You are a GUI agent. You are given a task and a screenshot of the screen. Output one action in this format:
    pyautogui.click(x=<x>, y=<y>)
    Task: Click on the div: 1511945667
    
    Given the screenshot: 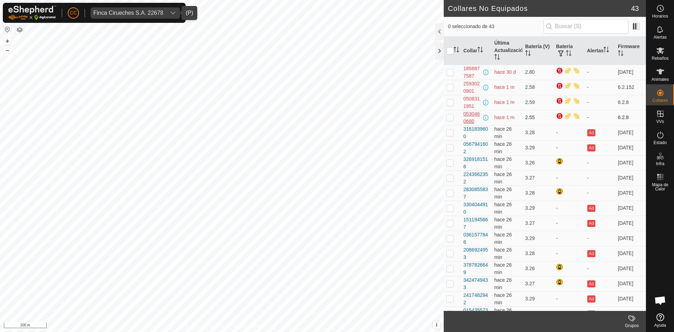 What is the action you would take?
    pyautogui.click(x=476, y=223)
    